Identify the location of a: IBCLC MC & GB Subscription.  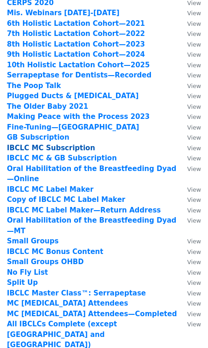
(62, 158).